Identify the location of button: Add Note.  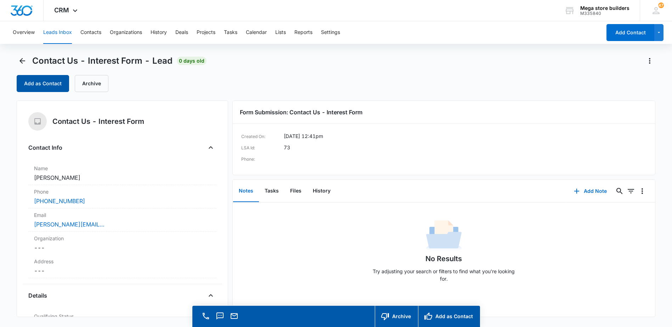
(590, 191).